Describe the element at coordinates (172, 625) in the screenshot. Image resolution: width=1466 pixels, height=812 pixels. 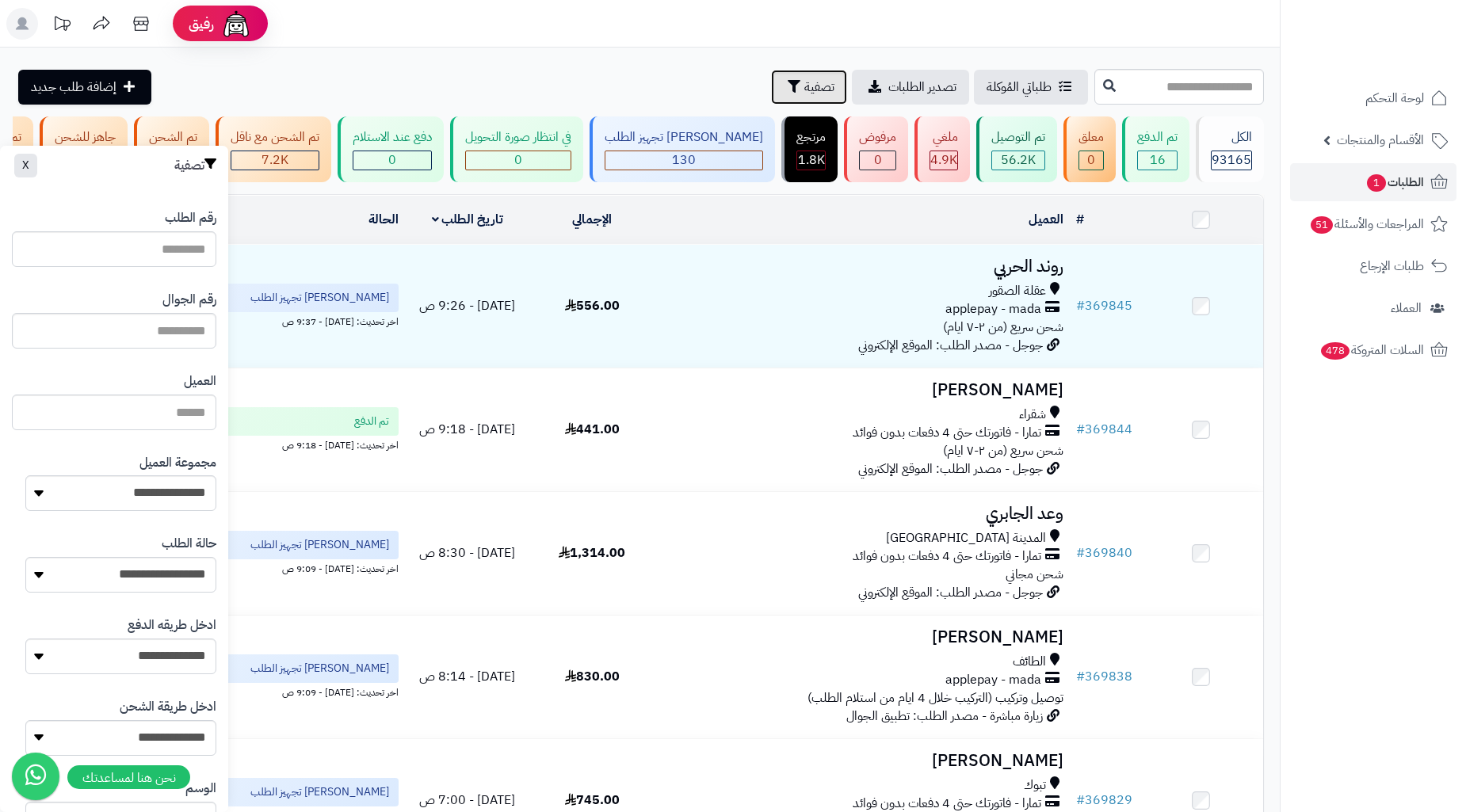
I see `label: ادخل طريقه الدفع` at that location.